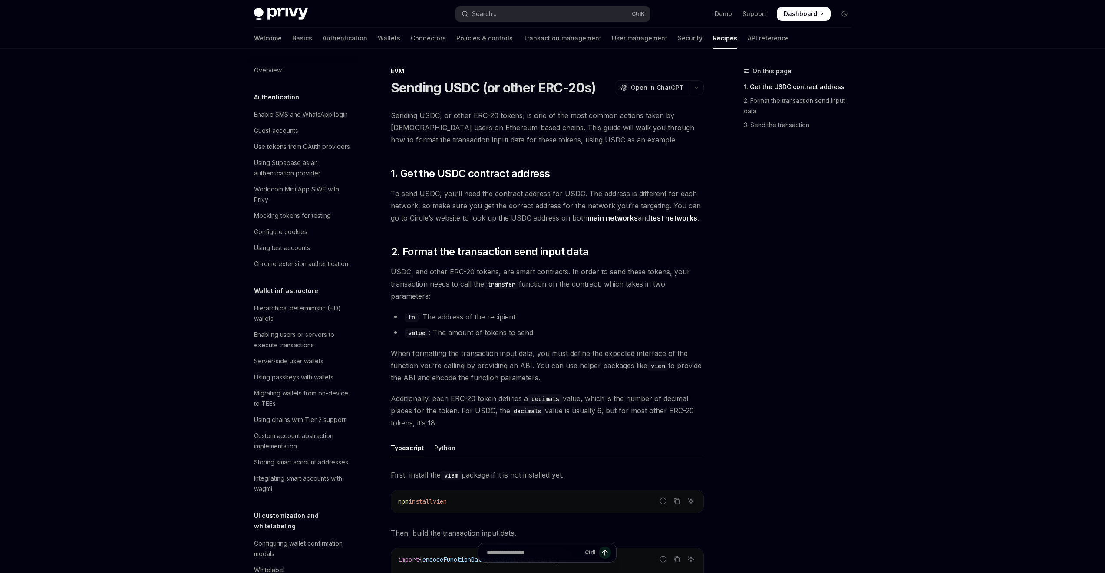 The width and height of the screenshot is (1105, 573). What do you see at coordinates (723, 14) in the screenshot?
I see `a: Demo` at bounding box center [723, 14].